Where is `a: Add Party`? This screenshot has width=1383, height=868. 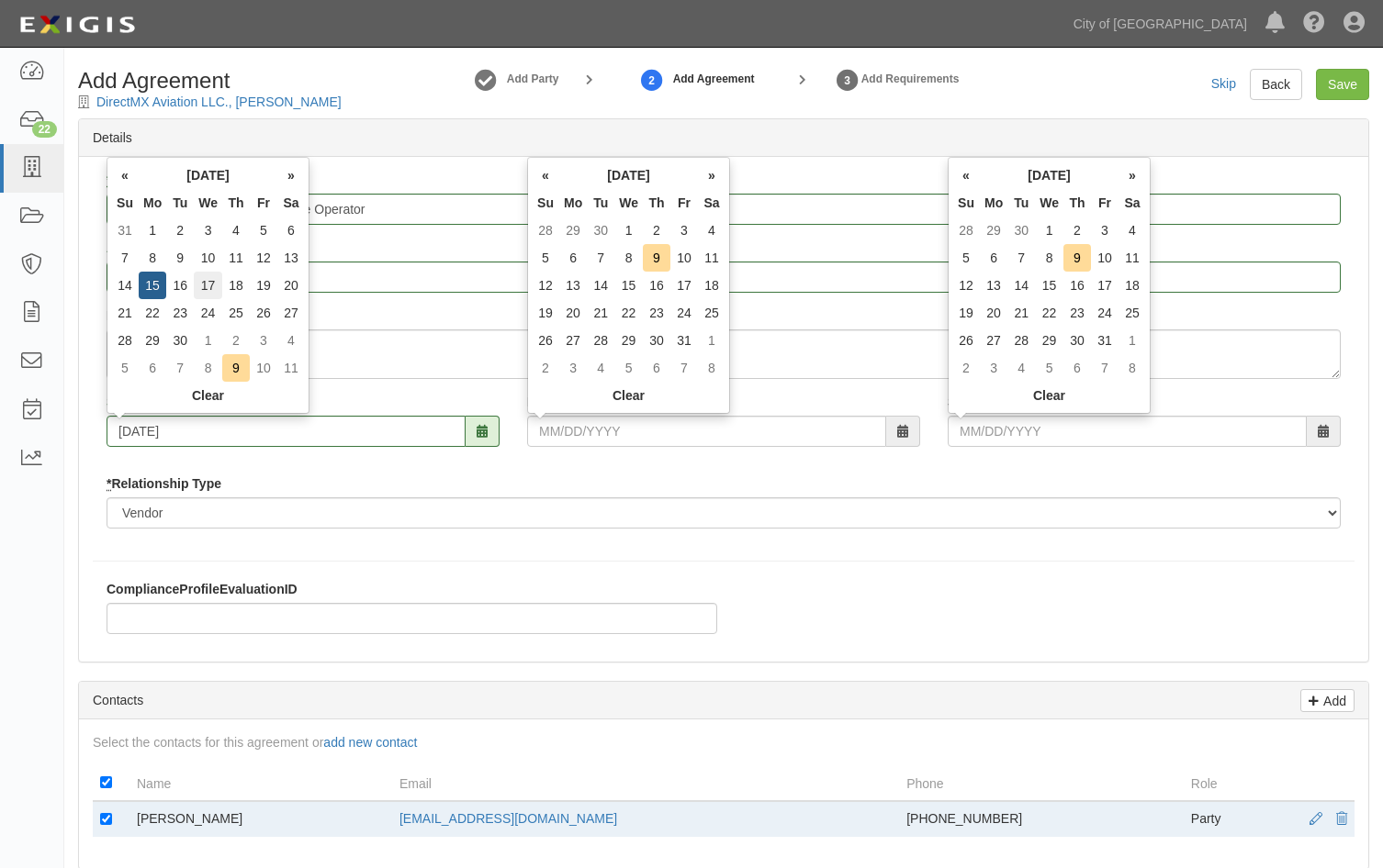
a: Add Party is located at coordinates (533, 79).